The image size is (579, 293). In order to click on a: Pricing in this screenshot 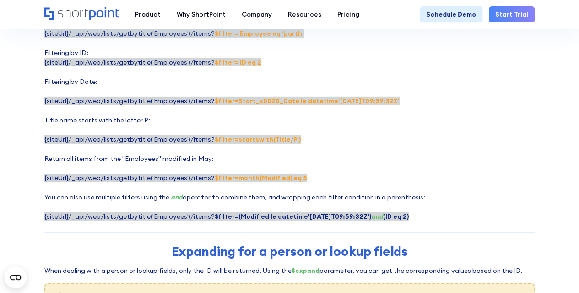, I will do `click(348, 14)`.